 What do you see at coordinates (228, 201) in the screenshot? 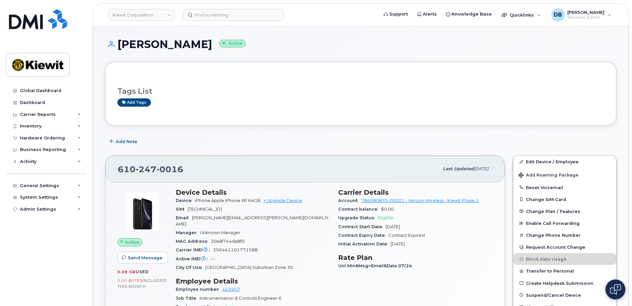
I see `span: iPhone Apple iPhone XR 64GB` at bounding box center [228, 201].